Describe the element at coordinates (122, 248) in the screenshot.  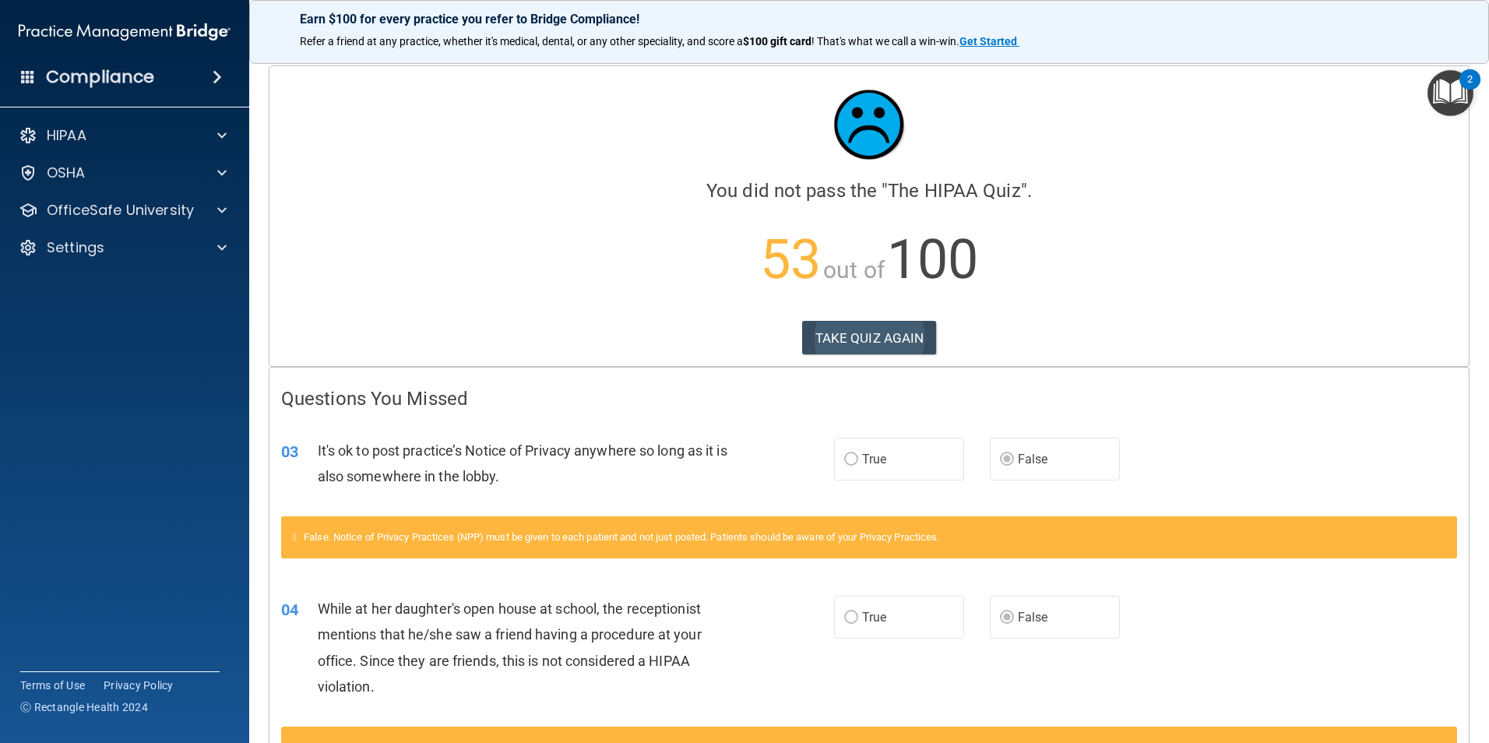
I see `a: Settings` at that location.